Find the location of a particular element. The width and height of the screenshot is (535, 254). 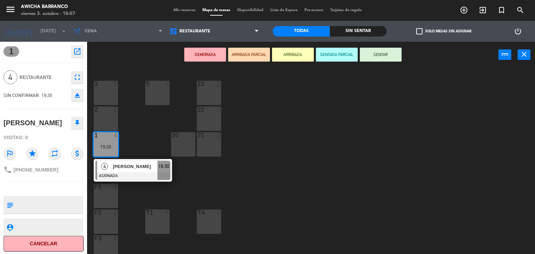

i: phone is located at coordinates (8, 170).